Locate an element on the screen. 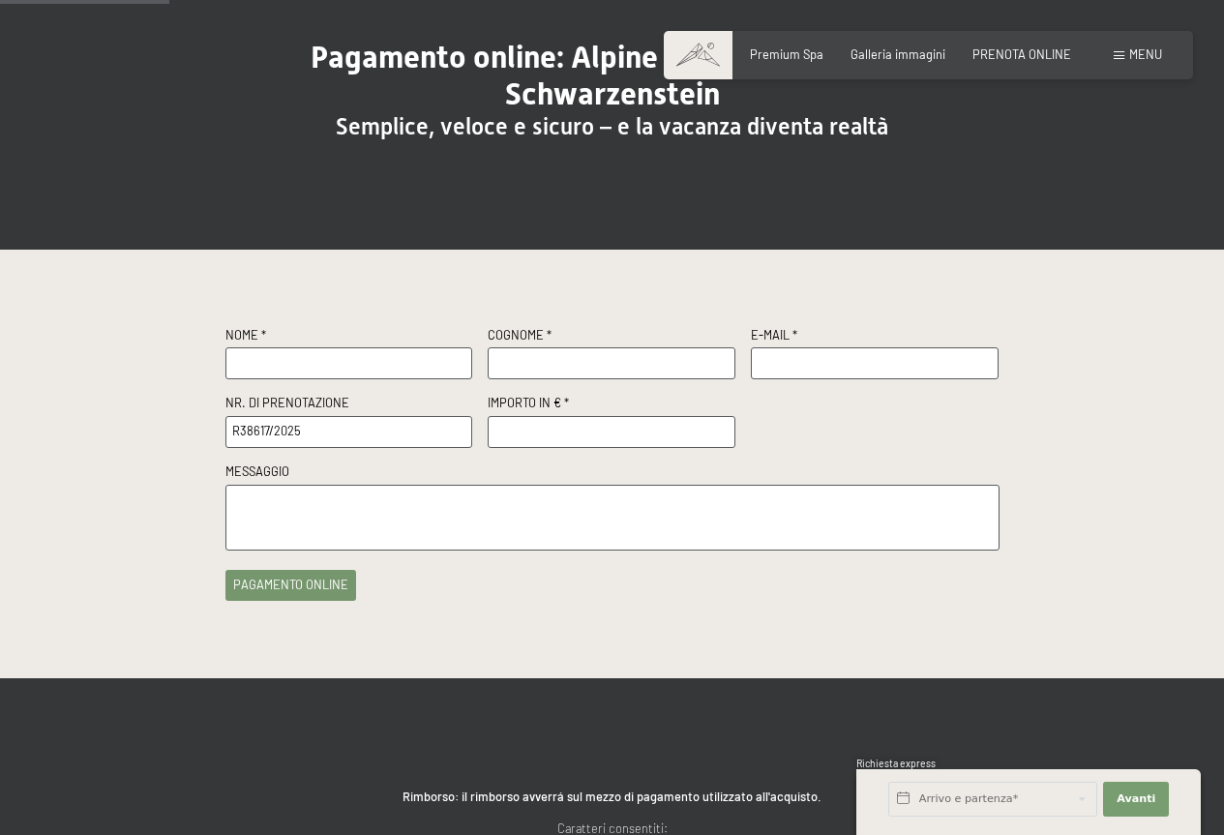  button: pagamento online is located at coordinates (290, 585).